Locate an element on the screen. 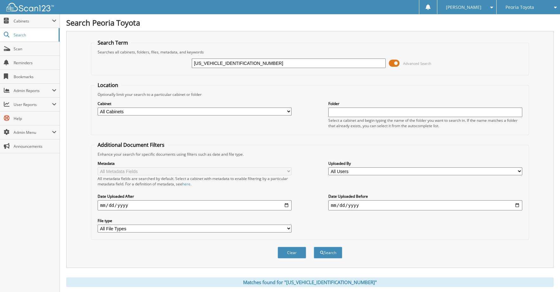 This screenshot has height=292, width=560. a: here is located at coordinates (186, 184).